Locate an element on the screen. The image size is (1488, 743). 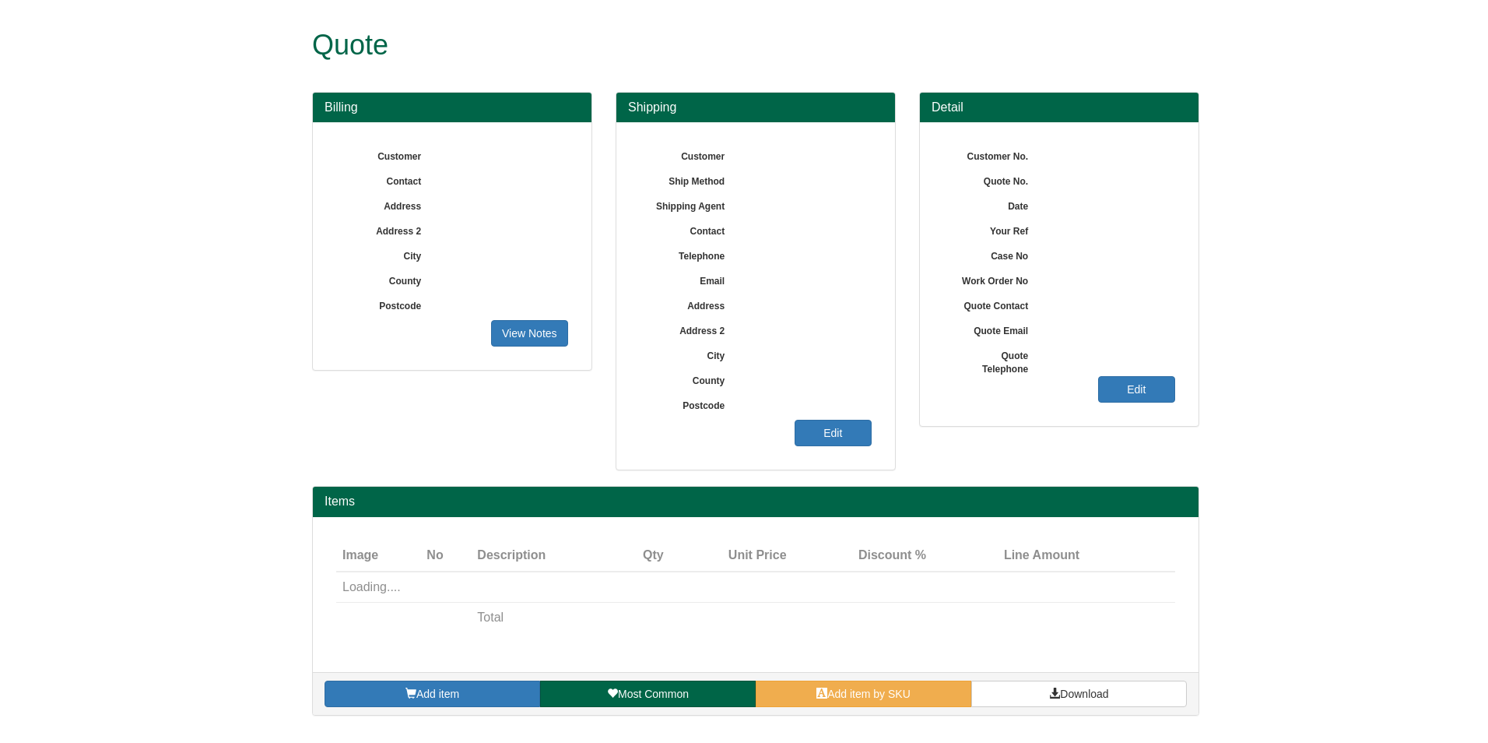
h3: Shipping is located at coordinates (756, 107).